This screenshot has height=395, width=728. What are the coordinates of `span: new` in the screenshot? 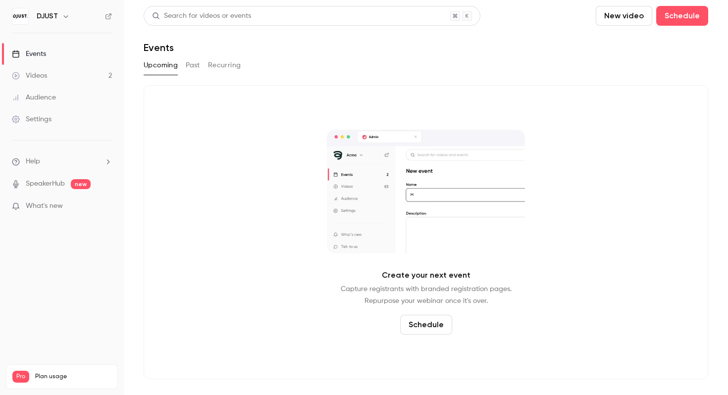 It's located at (81, 184).